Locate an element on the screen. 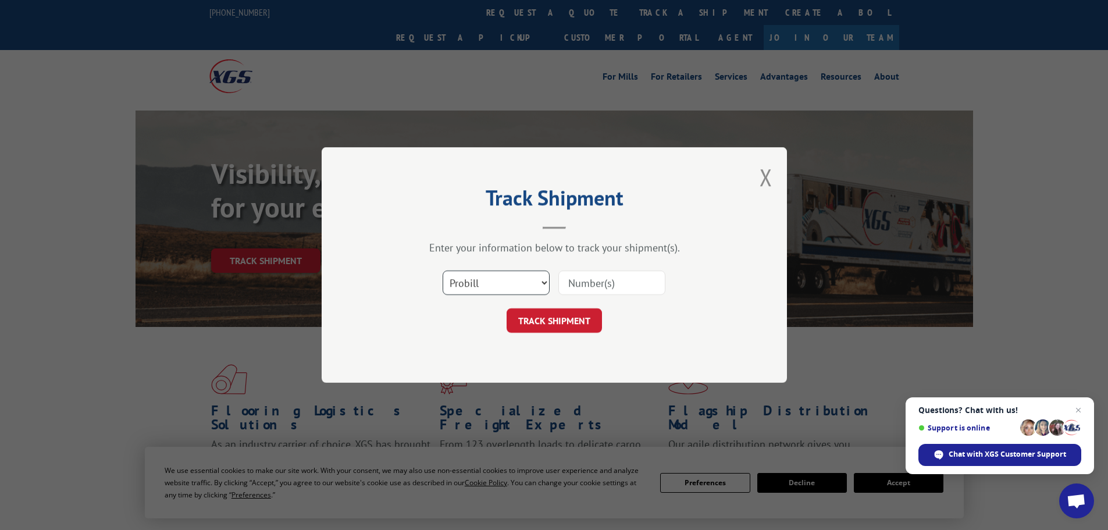 This screenshot has height=530, width=1108. button: Close modal is located at coordinates (766, 177).